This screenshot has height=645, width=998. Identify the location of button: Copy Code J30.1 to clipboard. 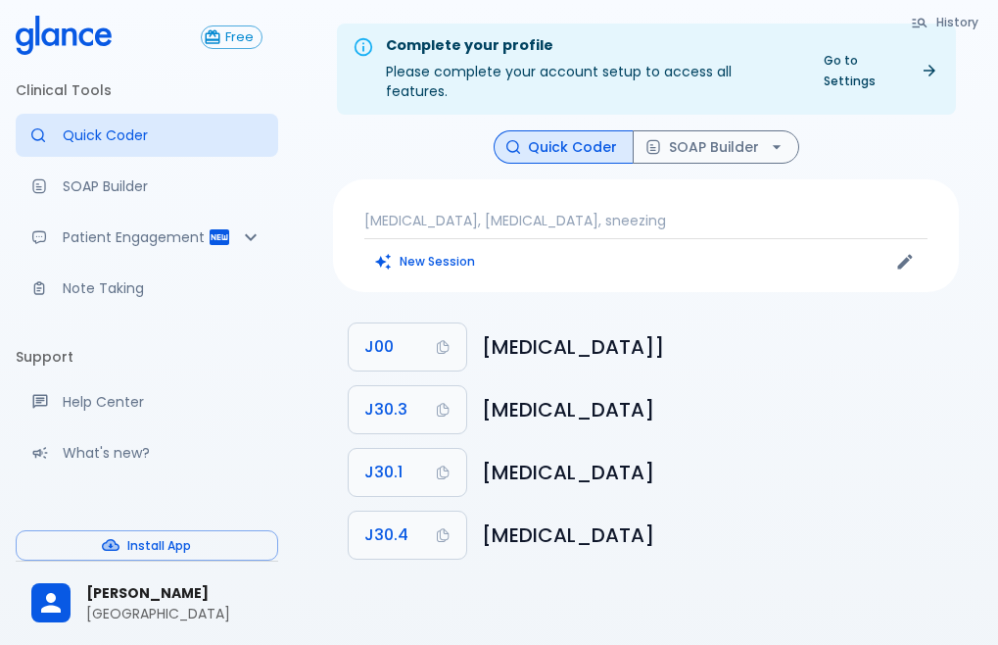
(408, 472).